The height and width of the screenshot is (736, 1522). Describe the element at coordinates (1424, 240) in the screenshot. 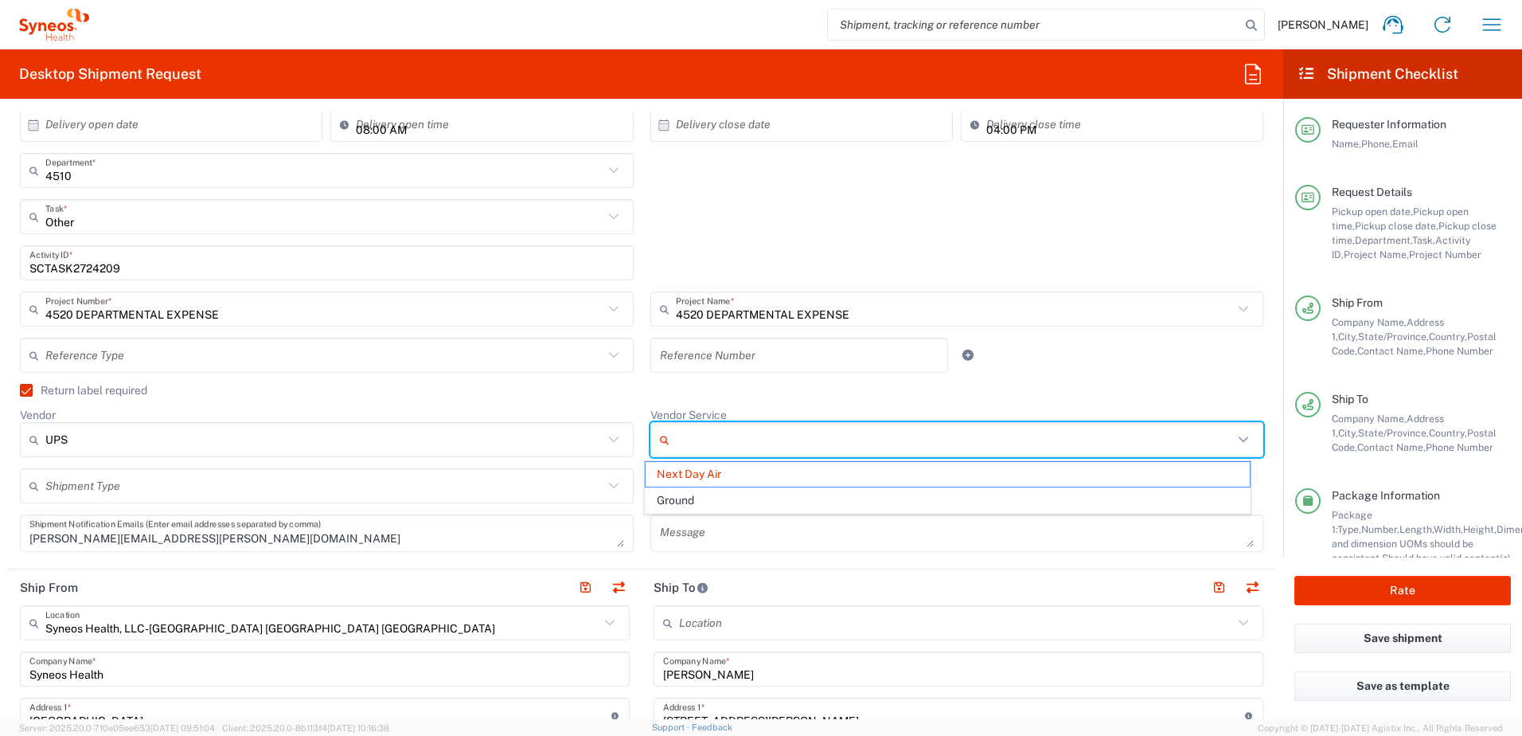

I see `span: Task,` at that location.